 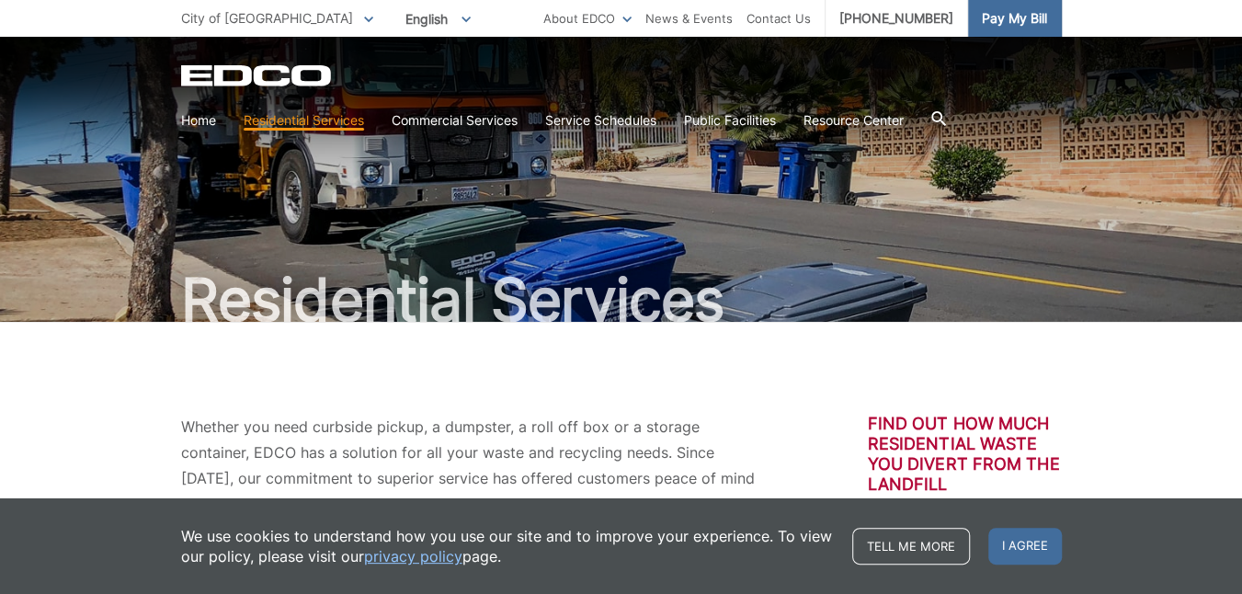 What do you see at coordinates (303, 120) in the screenshot?
I see `a: Residential Services` at bounding box center [303, 120].